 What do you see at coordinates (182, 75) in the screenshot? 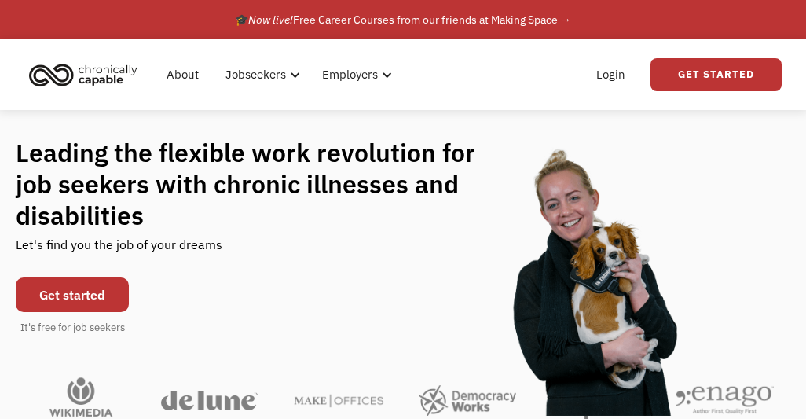
I see `a: About` at bounding box center [182, 75].